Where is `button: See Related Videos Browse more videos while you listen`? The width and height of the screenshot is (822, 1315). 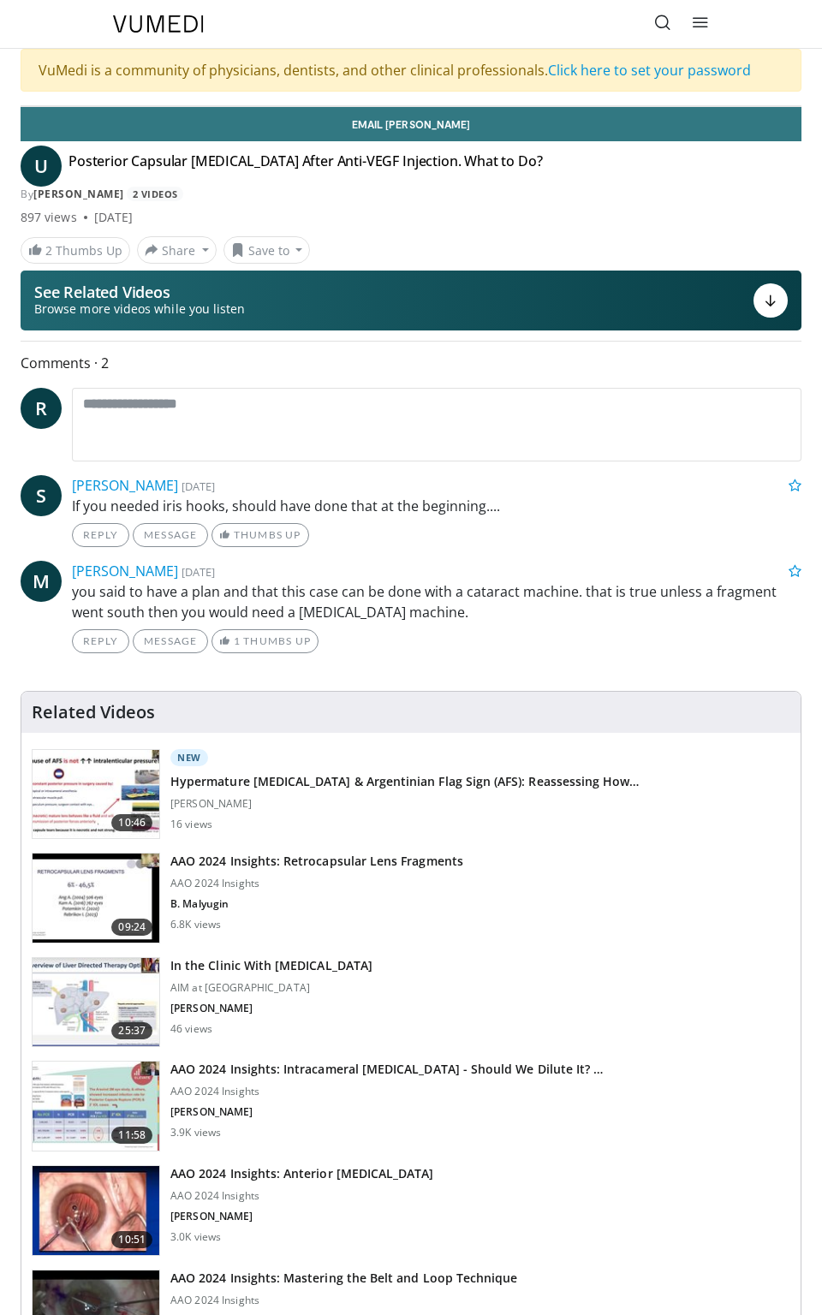 button: See Related Videos Browse more videos while you listen is located at coordinates (411, 300).